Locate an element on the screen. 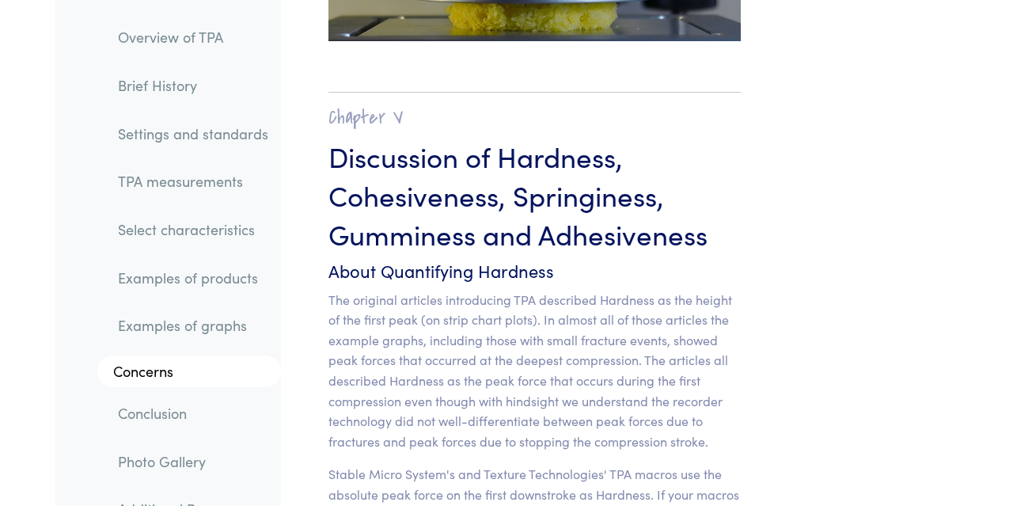  a: Select characteristics is located at coordinates (193, 230).